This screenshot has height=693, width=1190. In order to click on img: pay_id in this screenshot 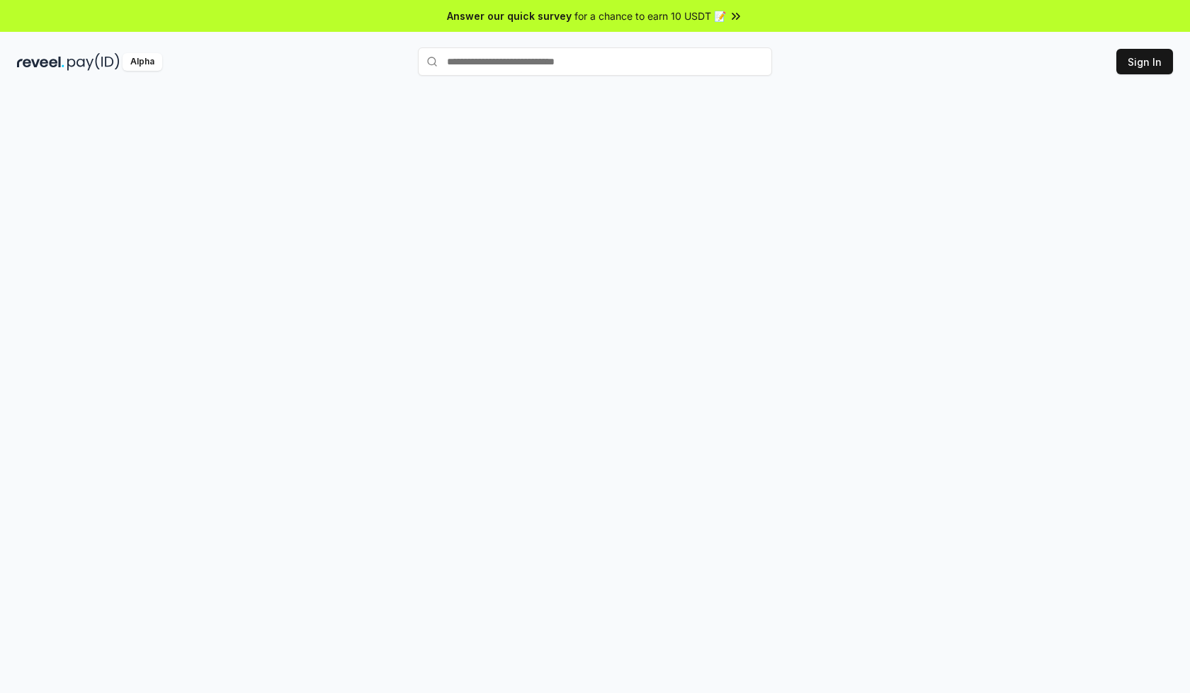, I will do `click(93, 62)`.